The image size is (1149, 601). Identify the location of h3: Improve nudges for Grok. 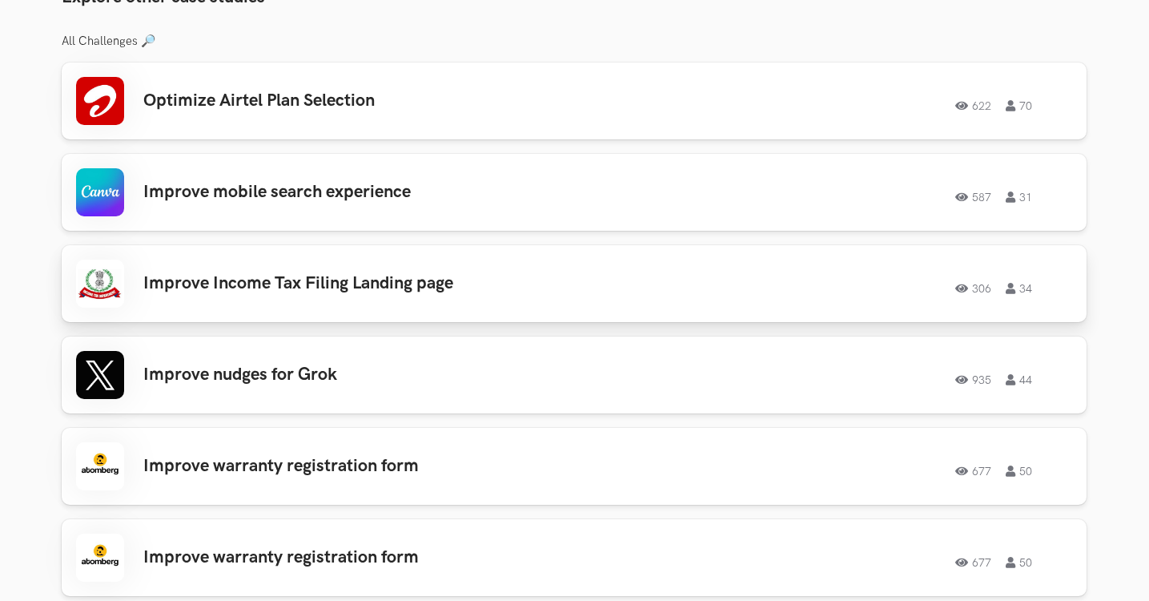
(371, 375).